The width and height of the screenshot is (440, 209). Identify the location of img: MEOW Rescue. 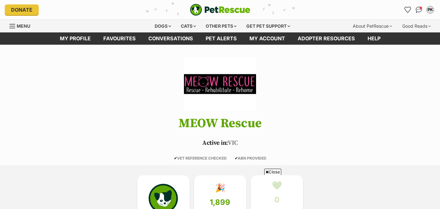
(220, 84).